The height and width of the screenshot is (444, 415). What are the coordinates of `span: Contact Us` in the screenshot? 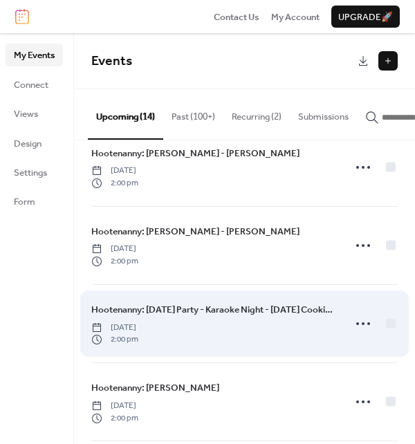 It's located at (236, 17).